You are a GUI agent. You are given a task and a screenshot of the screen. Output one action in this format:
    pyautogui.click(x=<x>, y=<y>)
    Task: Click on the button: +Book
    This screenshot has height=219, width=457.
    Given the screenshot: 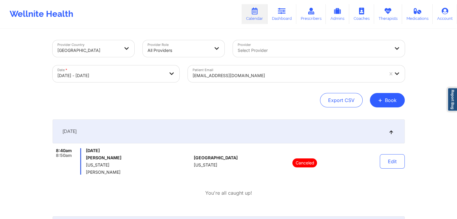 What is the action you would take?
    pyautogui.click(x=388, y=100)
    